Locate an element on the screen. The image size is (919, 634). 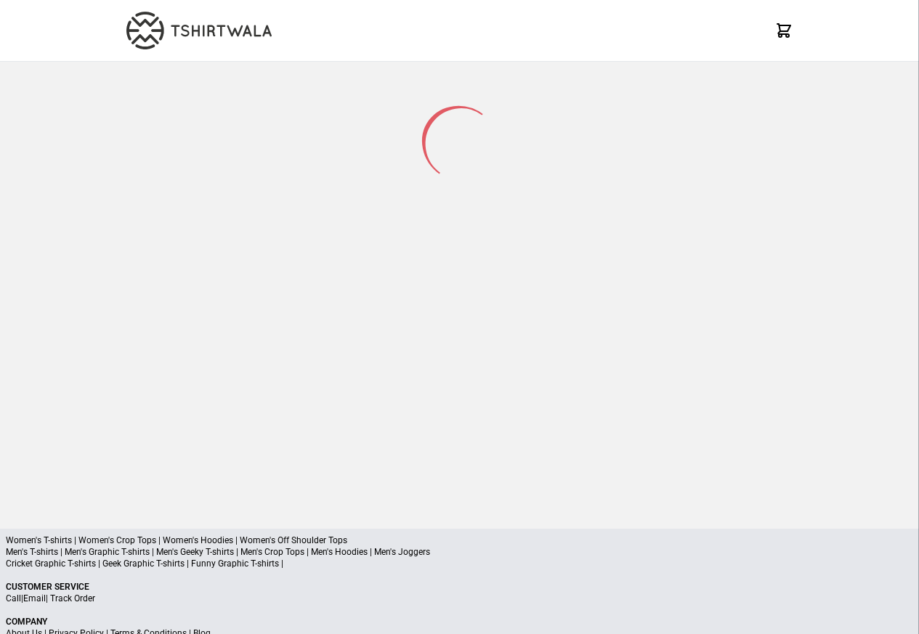
img: TW-LOGO-400-104.png is located at coordinates (199, 31).